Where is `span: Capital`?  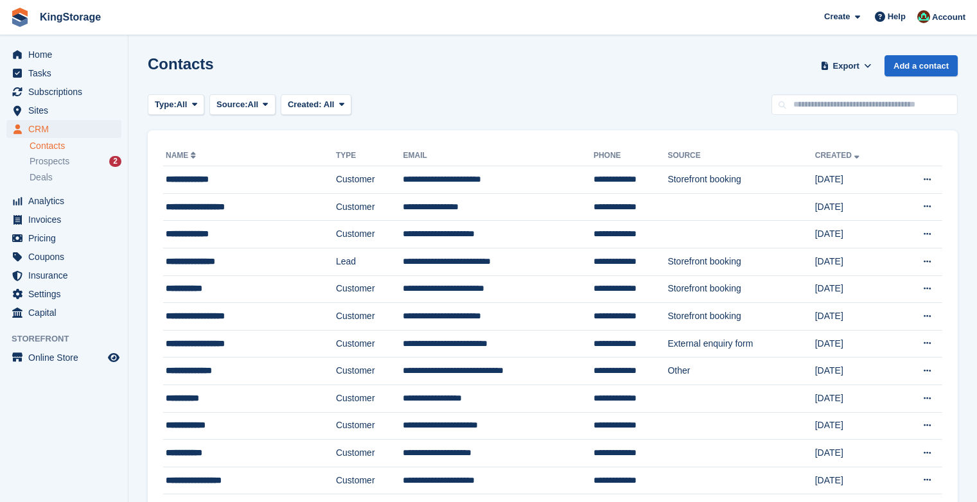
span: Capital is located at coordinates (67, 313).